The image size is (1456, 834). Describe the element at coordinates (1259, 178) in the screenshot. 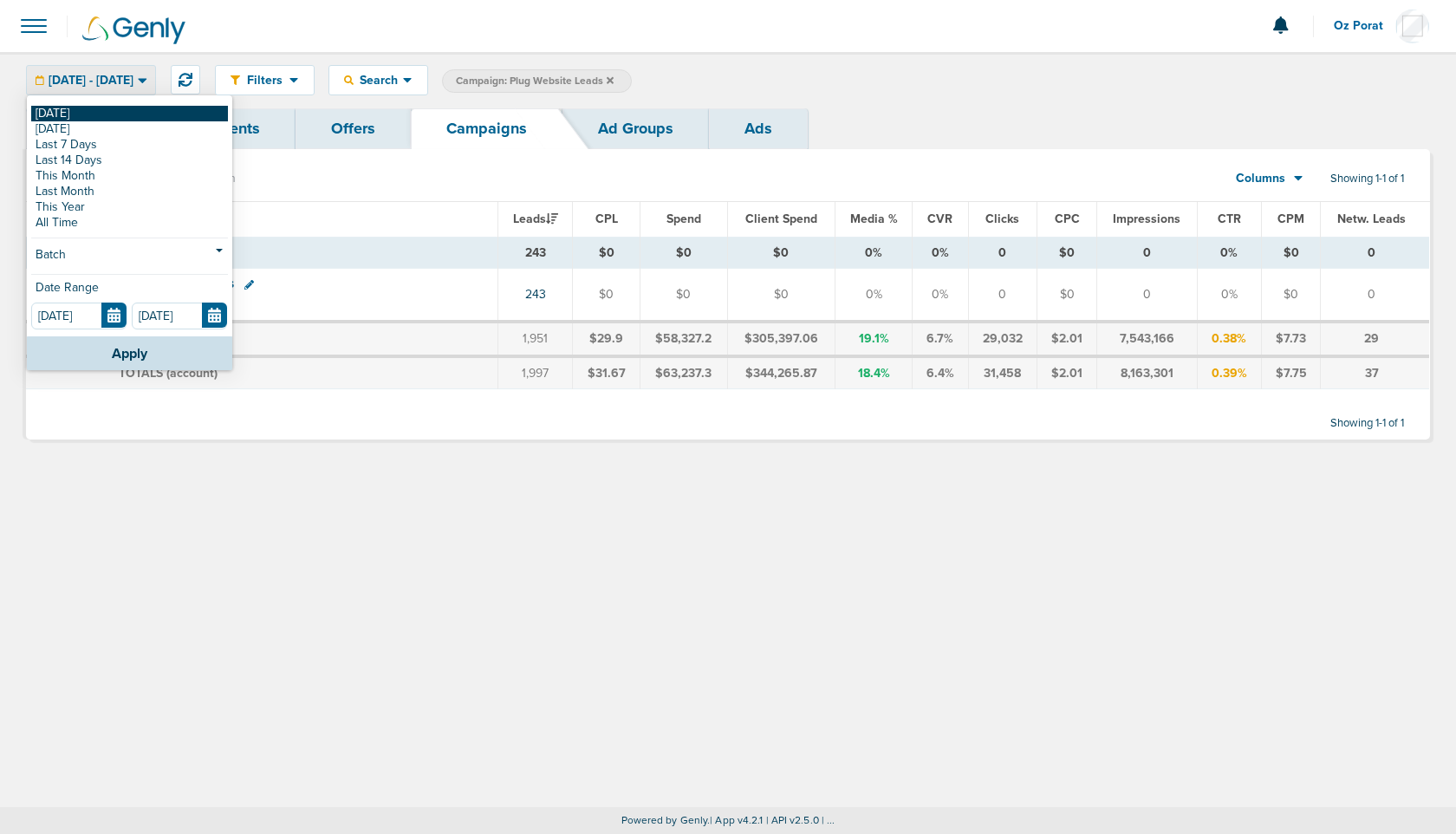

I see `span: Columns` at that location.